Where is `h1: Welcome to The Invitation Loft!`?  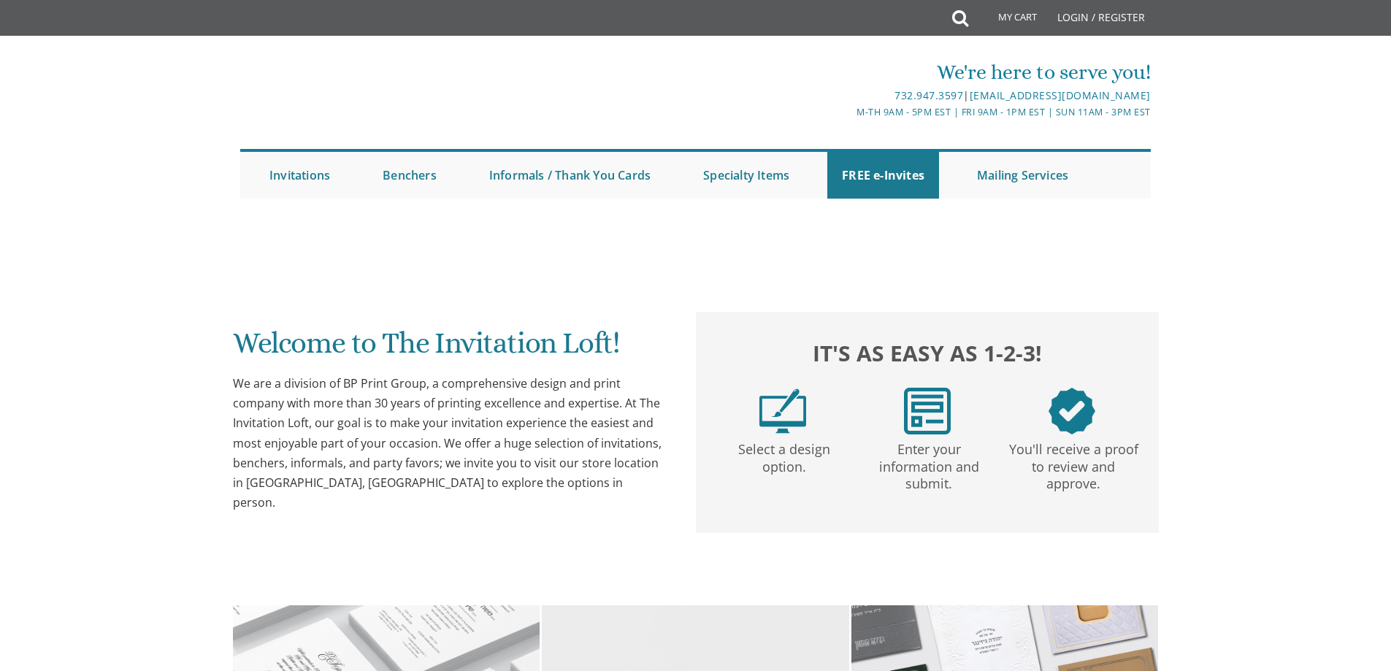 h1: Welcome to The Invitation Loft! is located at coordinates (450, 348).